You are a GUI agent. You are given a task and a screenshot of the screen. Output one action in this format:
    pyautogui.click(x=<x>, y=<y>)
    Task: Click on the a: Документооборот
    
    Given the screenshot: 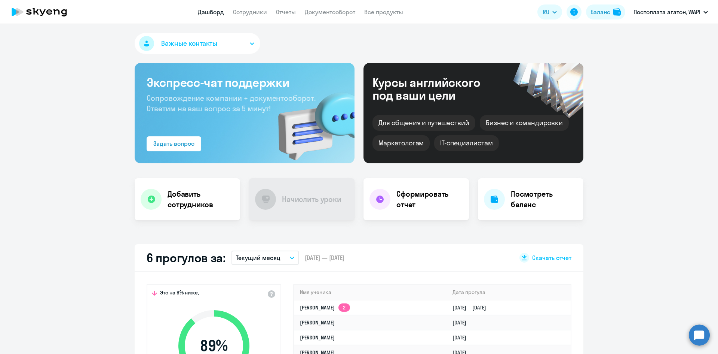 What is the action you would take?
    pyautogui.click(x=330, y=12)
    